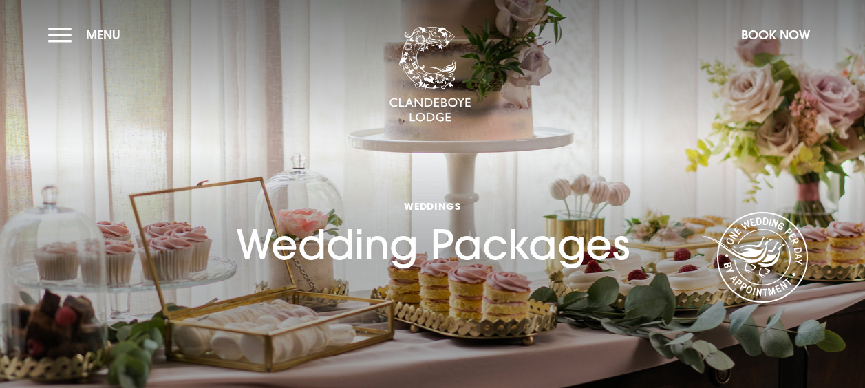 The height and width of the screenshot is (388, 865). Describe the element at coordinates (430, 75) in the screenshot. I see `img: Clandeboye Lodge` at that location.